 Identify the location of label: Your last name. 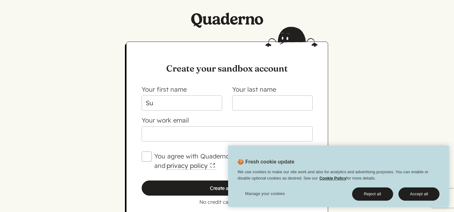
(254, 89).